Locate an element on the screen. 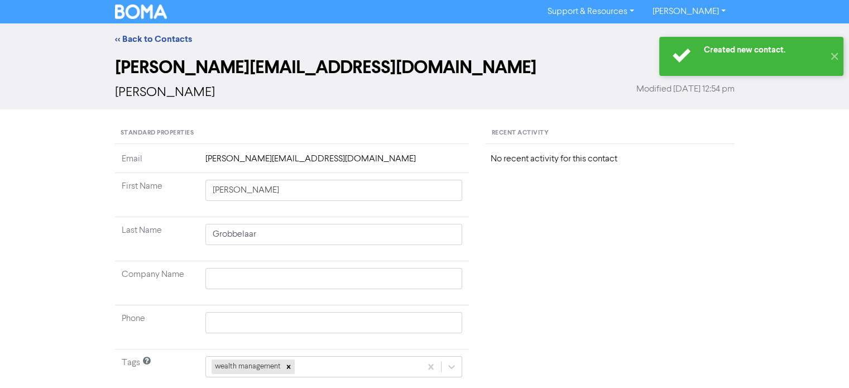 This screenshot has height=388, width=849. td: First Name is located at coordinates (157, 195).